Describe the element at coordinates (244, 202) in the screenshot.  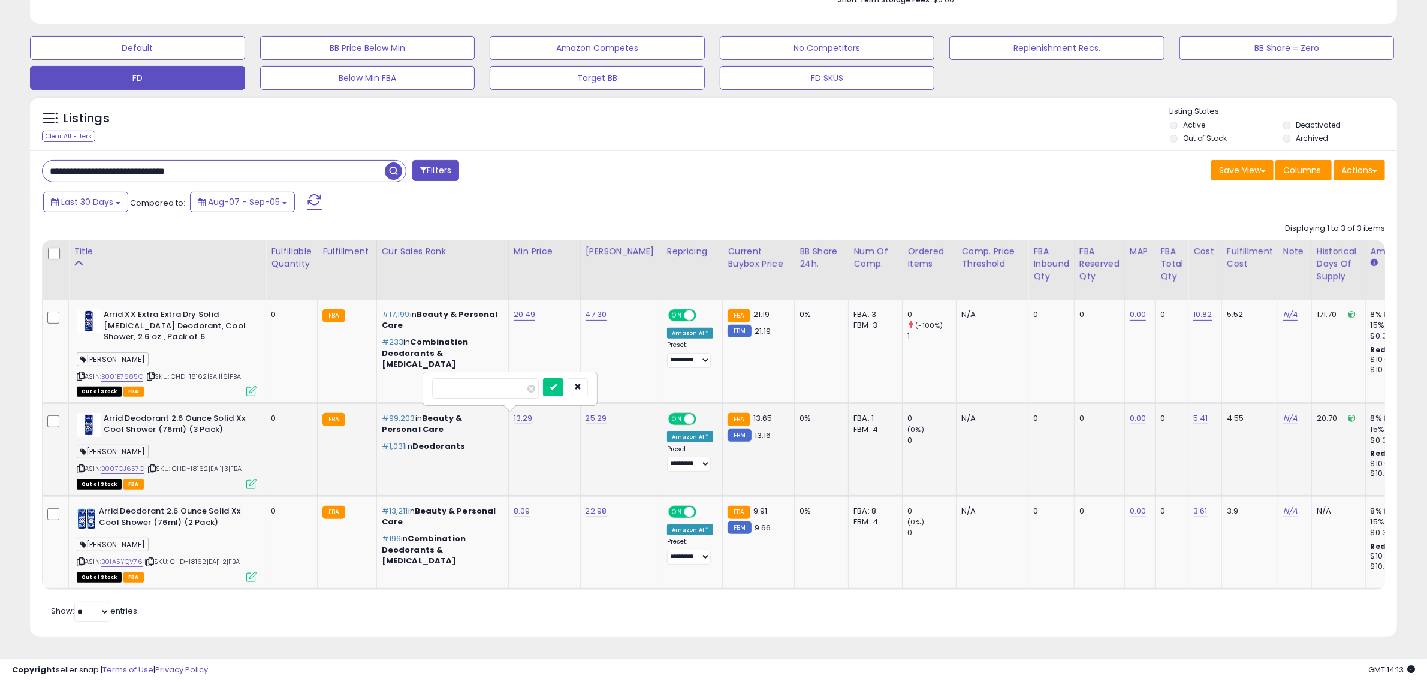
I see `span: Aug-07 - Sep-05` at that location.